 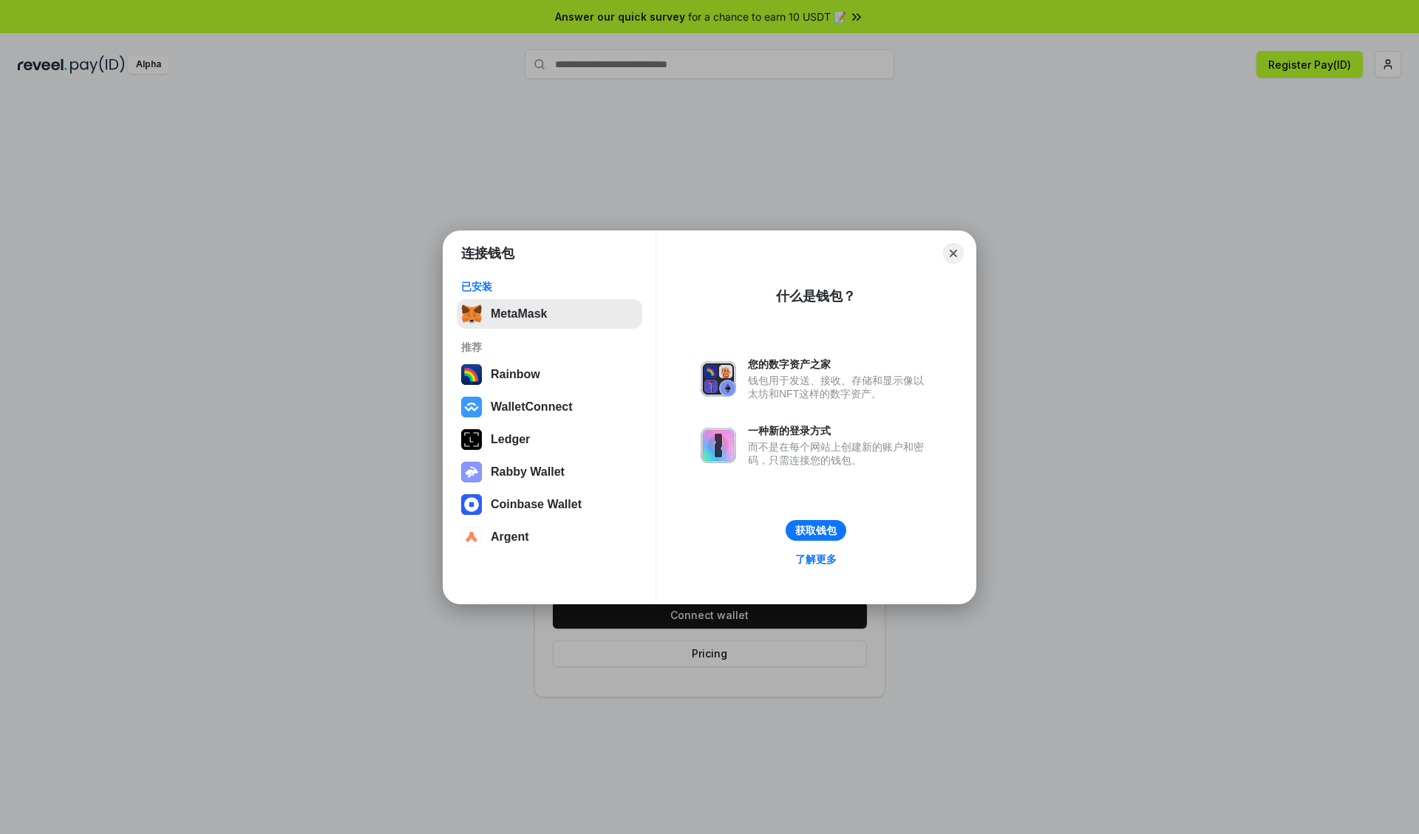 I want to click on div: Coinbase Wallet, so click(x=536, y=505).